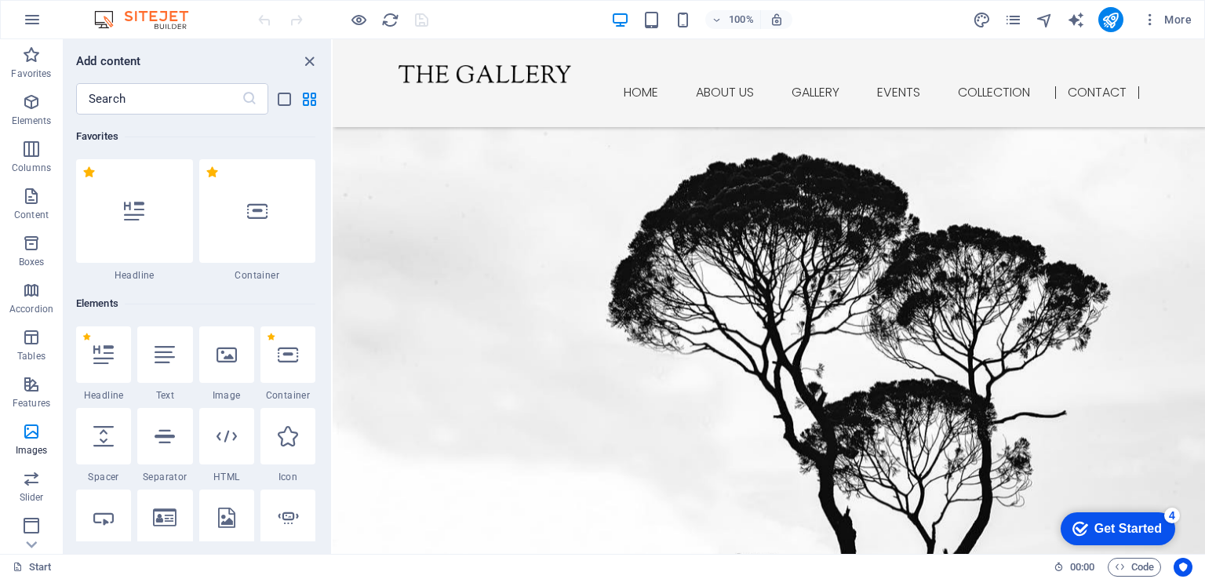  What do you see at coordinates (1014, 20) in the screenshot?
I see `button: pages` at bounding box center [1014, 20].